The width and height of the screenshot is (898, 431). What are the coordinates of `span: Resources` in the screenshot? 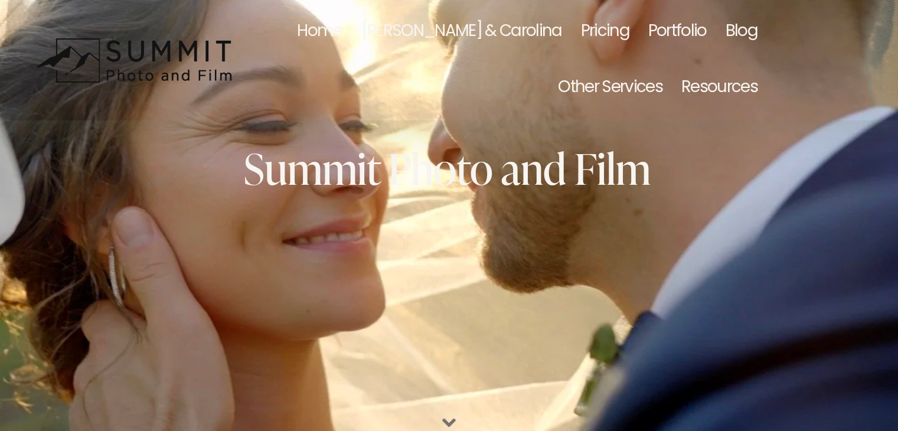 It's located at (719, 88).